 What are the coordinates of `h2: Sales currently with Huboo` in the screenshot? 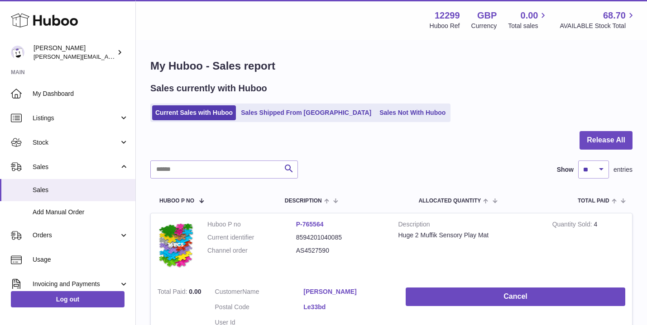 It's located at (209, 88).